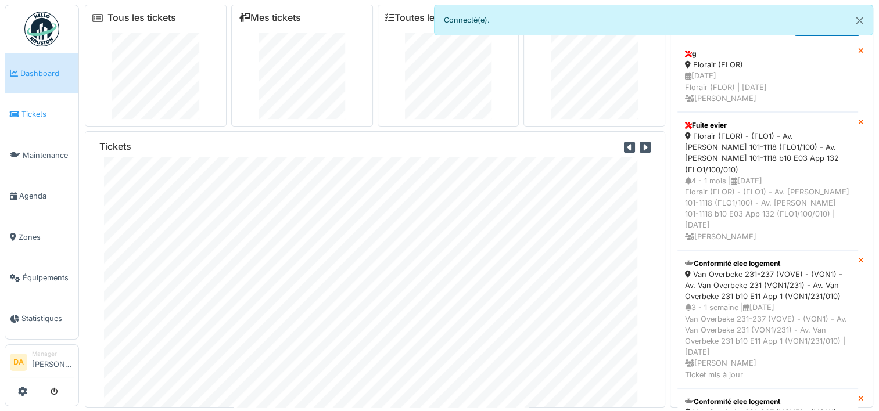 The image size is (879, 411). Describe the element at coordinates (42, 73) in the screenshot. I see `a: Dashboard` at that location.